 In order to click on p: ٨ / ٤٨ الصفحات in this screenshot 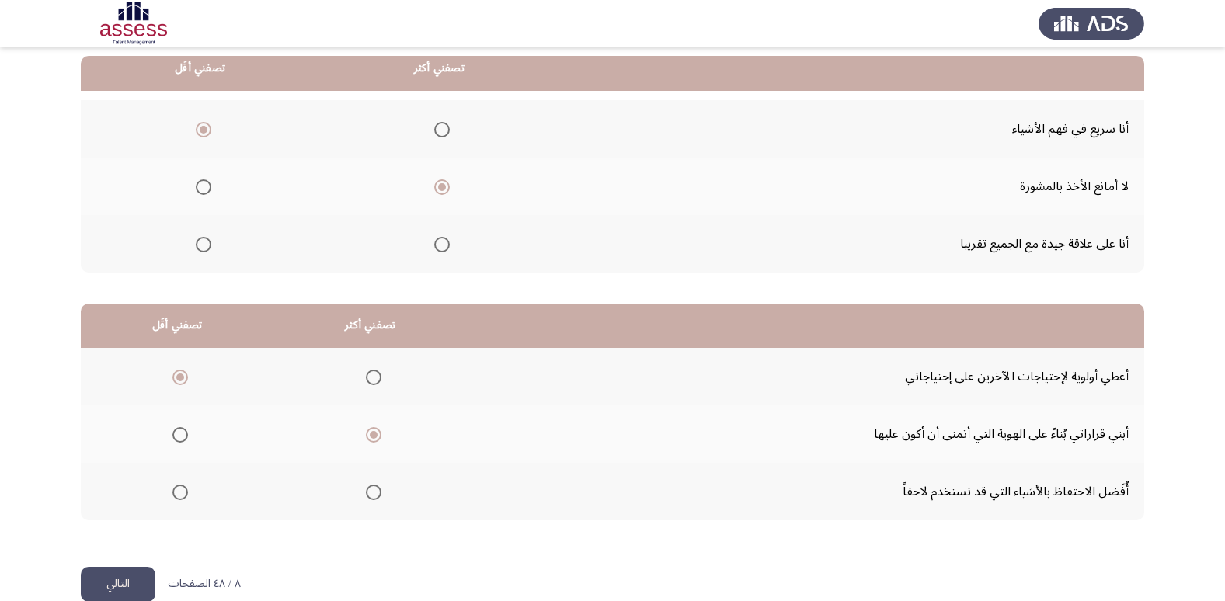, I will do `click(204, 584)`.